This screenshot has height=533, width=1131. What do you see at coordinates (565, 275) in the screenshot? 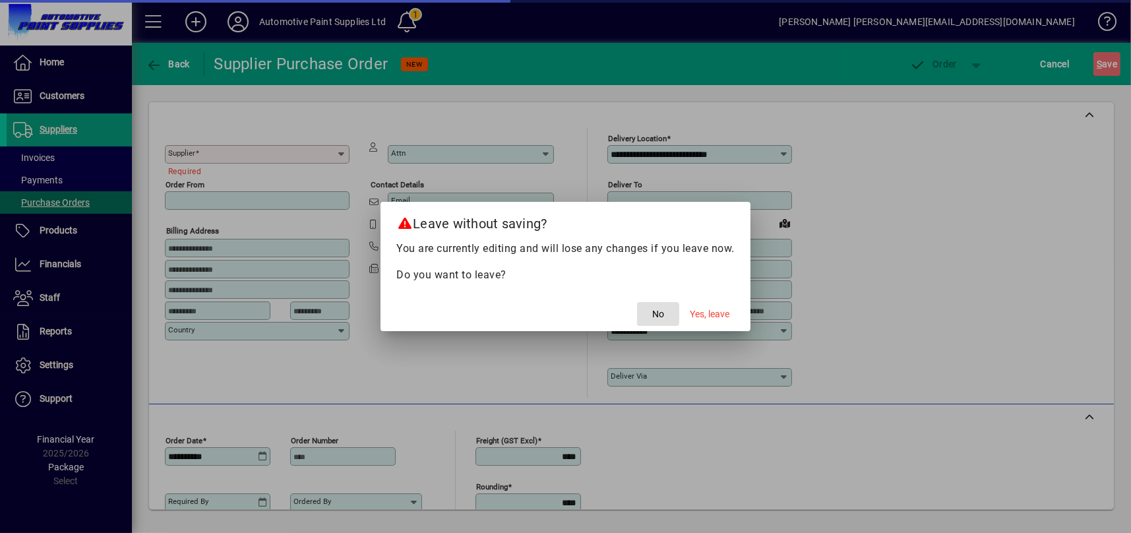
I see `p: Do you want to leave?` at bounding box center [565, 275].